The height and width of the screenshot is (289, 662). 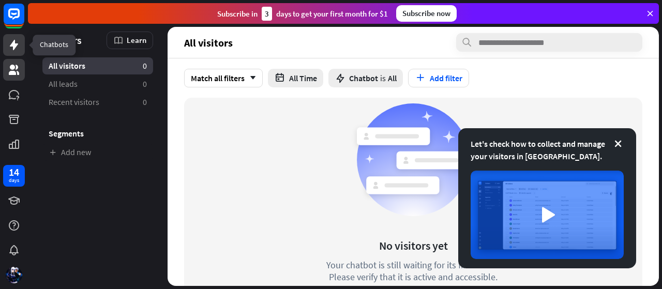 I want to click on img: image, so click(x=547, y=215).